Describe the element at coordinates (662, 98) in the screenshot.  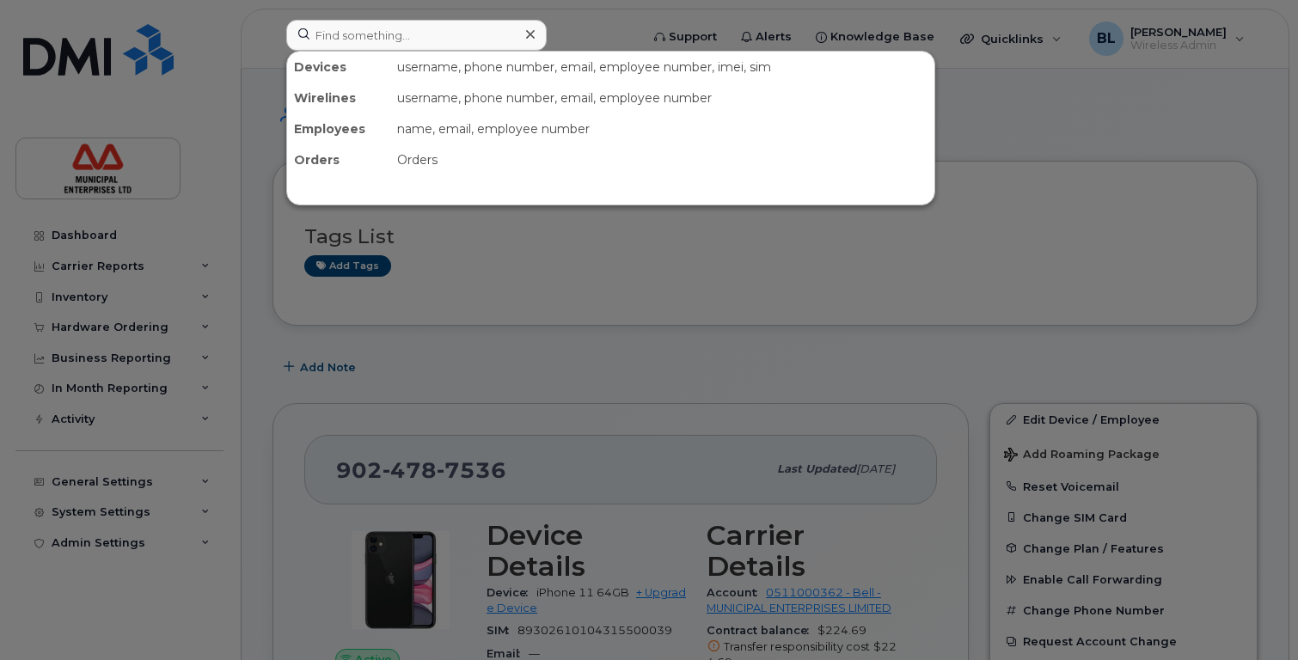
I see `div: username, phone number, email, employee number` at that location.